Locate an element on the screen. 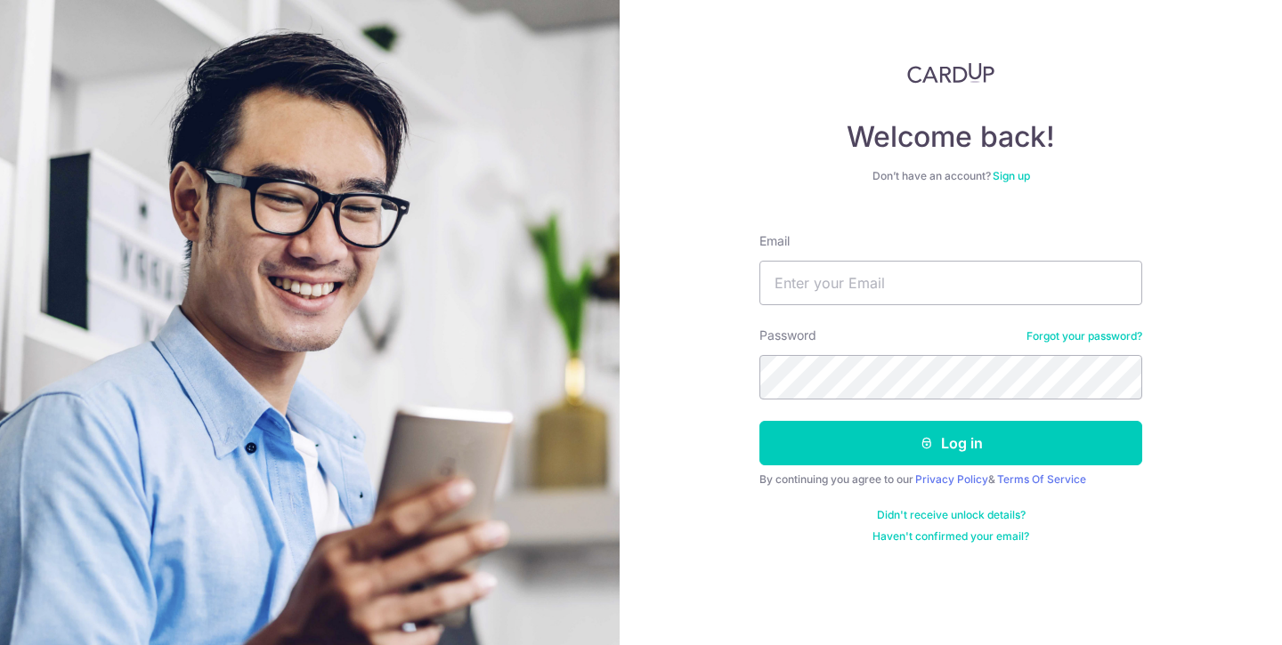 This screenshot has width=1282, height=645. input: Enter your Email is located at coordinates (951, 283).